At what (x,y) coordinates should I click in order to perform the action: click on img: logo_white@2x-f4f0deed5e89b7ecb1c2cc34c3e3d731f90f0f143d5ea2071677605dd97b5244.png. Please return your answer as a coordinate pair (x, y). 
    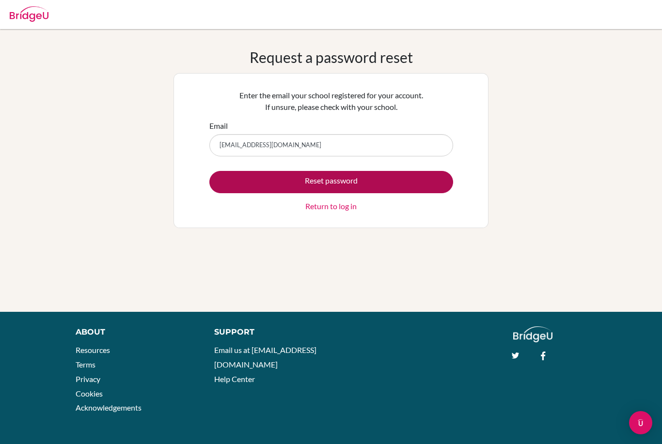
    Looking at the image, I should click on (532, 334).